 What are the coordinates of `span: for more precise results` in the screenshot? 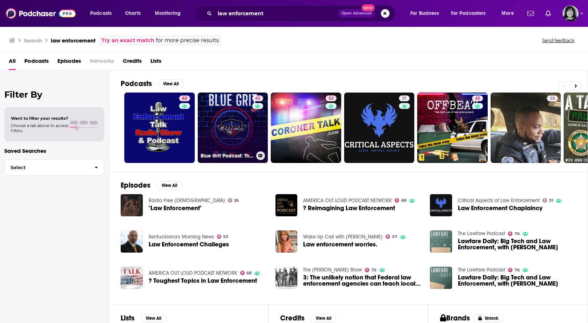 It's located at (187, 40).